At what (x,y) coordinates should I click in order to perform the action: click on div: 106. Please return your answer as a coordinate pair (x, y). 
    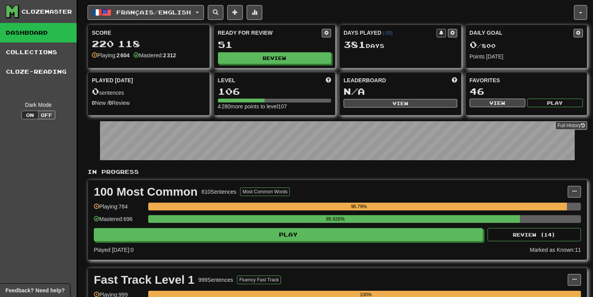
    Looking at the image, I should click on (275, 91).